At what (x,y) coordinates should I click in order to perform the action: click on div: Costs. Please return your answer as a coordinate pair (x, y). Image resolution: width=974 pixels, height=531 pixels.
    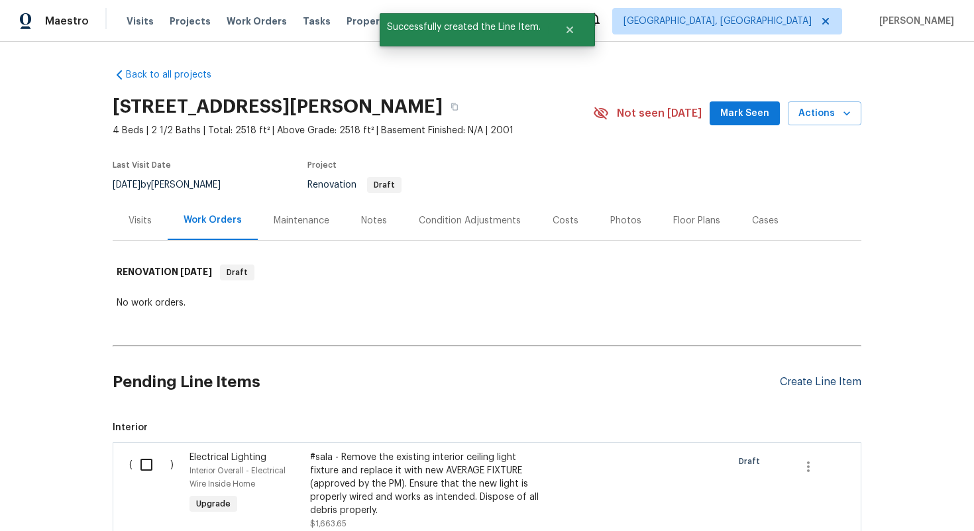
    Looking at the image, I should click on (565, 221).